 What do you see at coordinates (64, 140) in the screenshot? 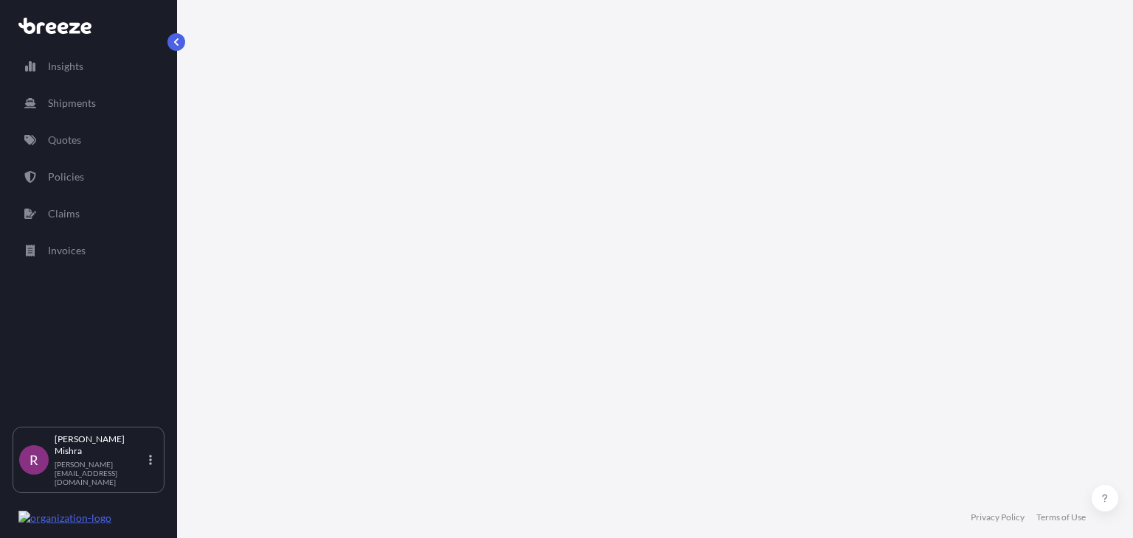
I see `p: Quotes` at bounding box center [64, 140].